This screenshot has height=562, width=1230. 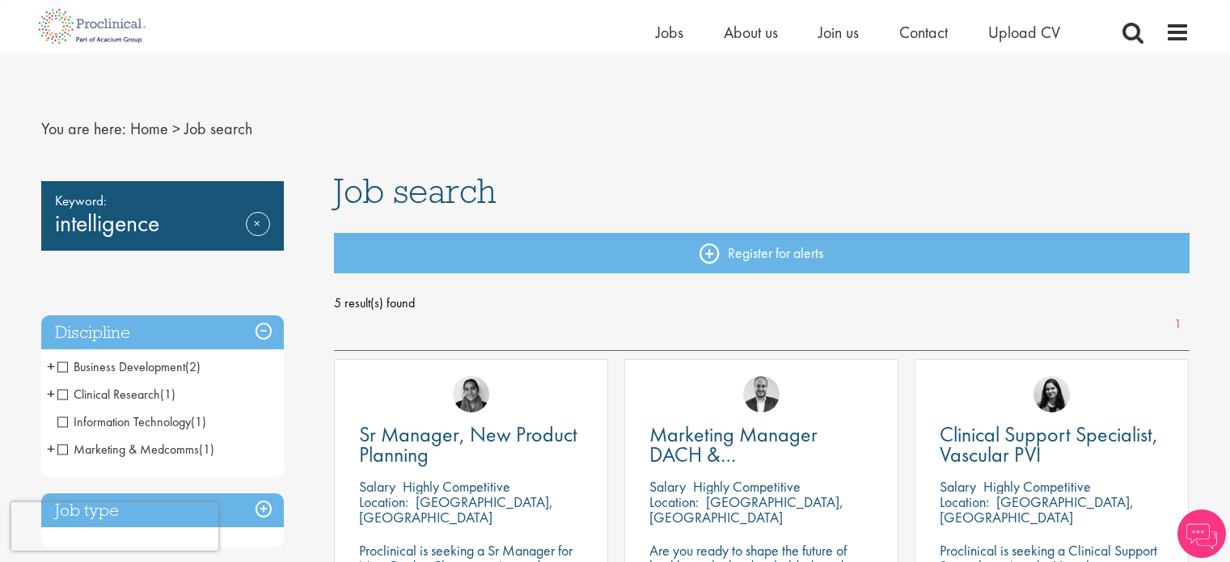 I want to click on a: Jobs, so click(x=670, y=32).